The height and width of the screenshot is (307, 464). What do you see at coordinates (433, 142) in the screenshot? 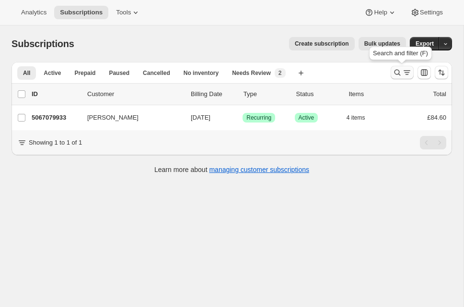
I see `nav: Pagination` at bounding box center [433, 142].